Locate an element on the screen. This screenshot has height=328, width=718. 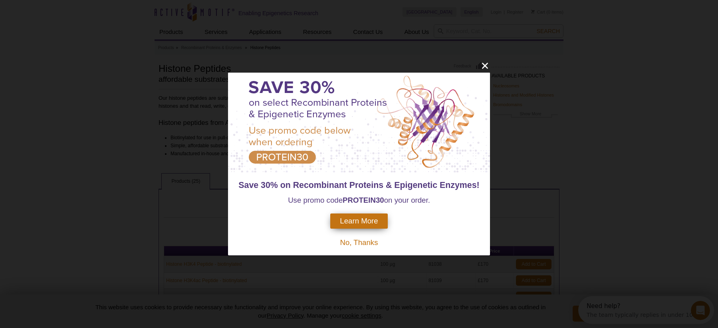
span: Learn More is located at coordinates (359, 221).